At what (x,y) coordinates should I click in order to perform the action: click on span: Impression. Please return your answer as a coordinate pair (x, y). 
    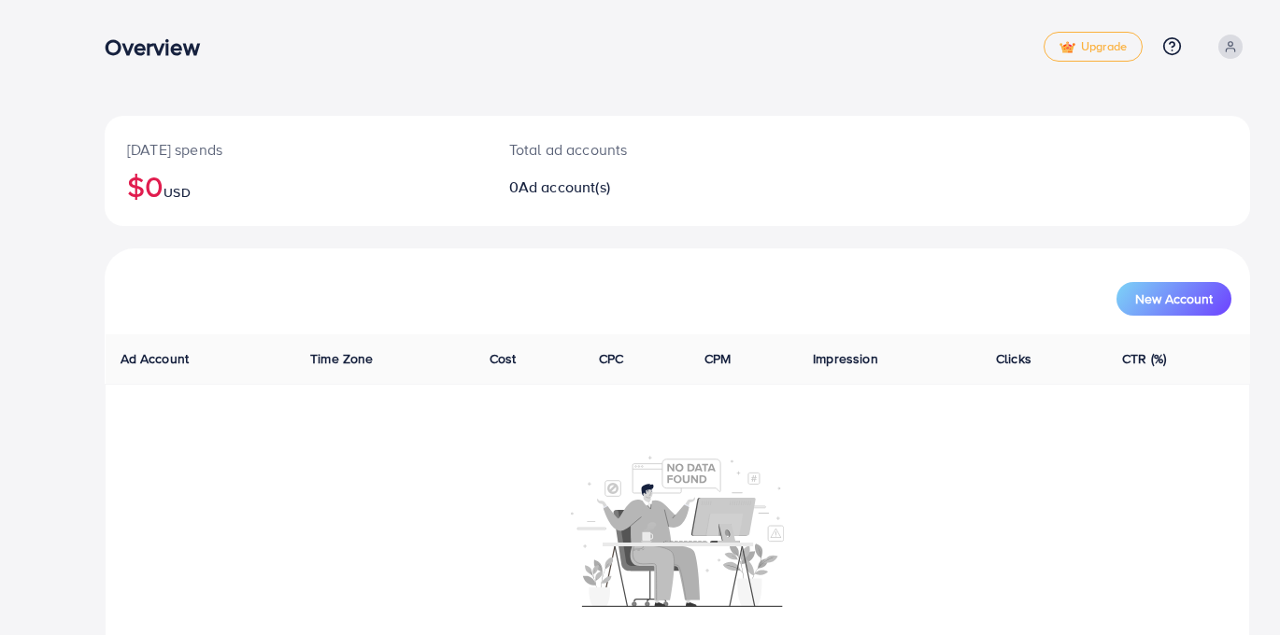
    Looking at the image, I should click on (846, 359).